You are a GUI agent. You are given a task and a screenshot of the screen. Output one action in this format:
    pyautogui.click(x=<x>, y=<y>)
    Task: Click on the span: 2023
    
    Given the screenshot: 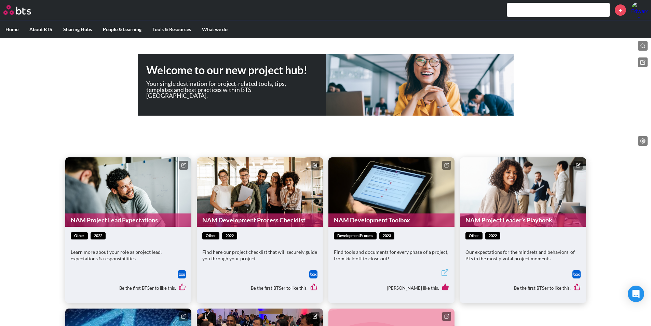 What is the action you would take?
    pyautogui.click(x=387, y=235)
    